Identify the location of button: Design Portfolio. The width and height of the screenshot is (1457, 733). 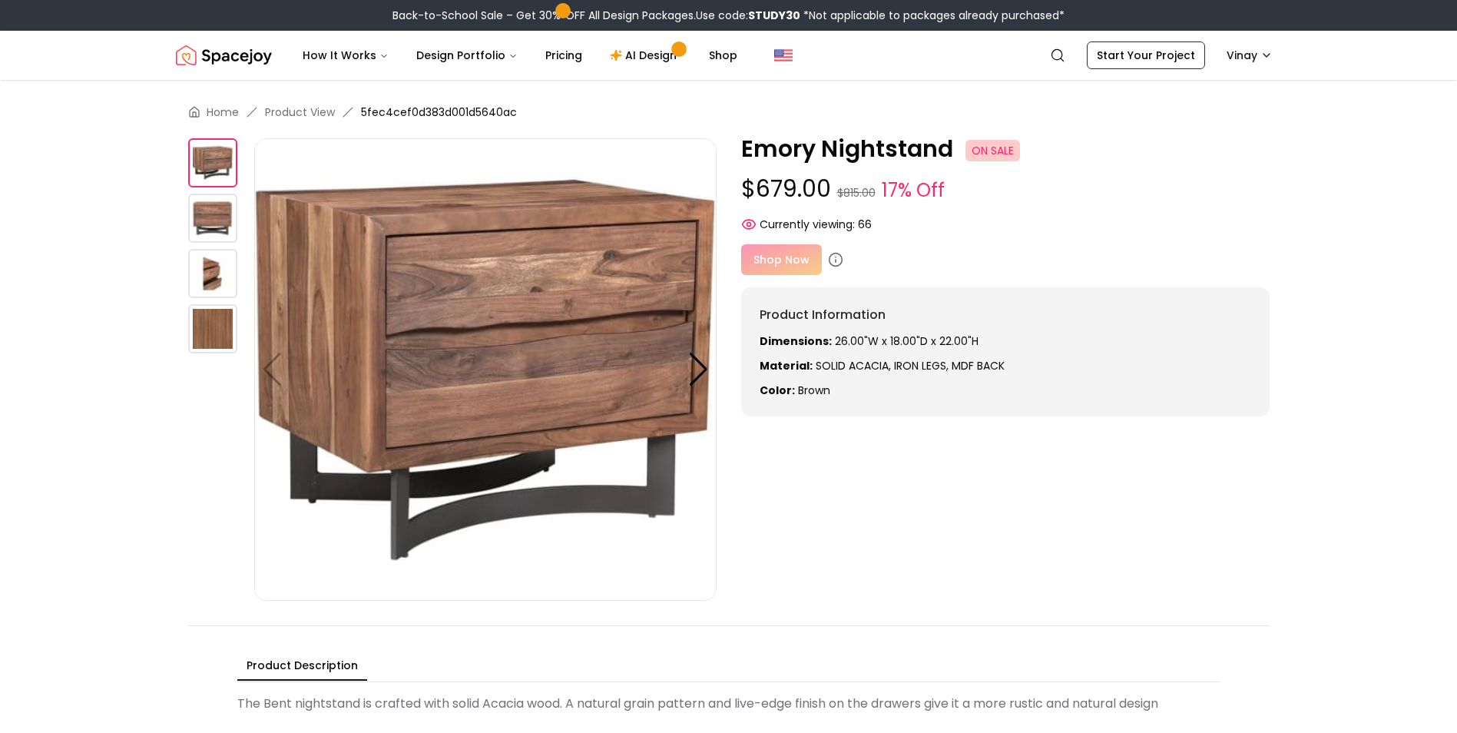
(467, 55).